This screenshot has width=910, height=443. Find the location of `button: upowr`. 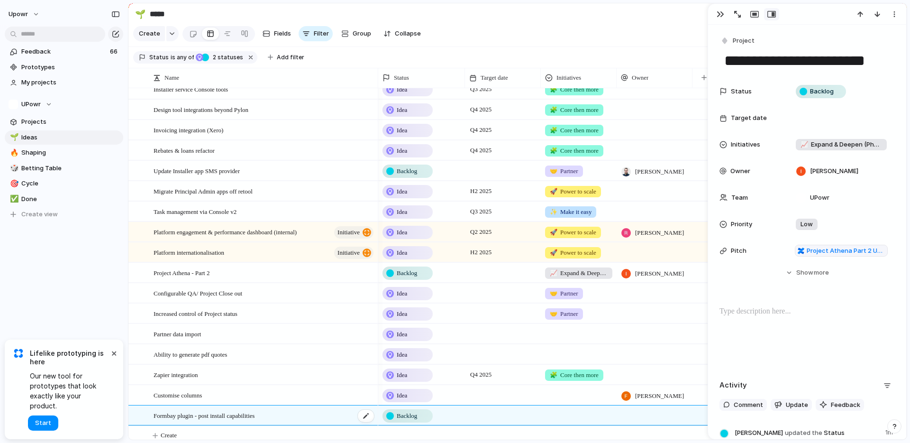

button: upowr is located at coordinates (24, 14).